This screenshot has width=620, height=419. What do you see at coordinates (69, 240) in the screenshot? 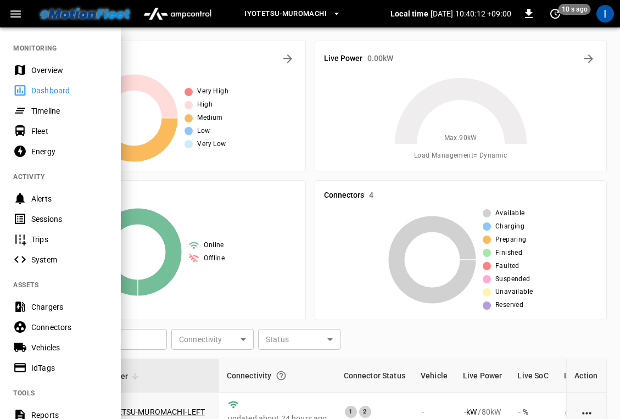
I see `div: Trips` at bounding box center [69, 240].